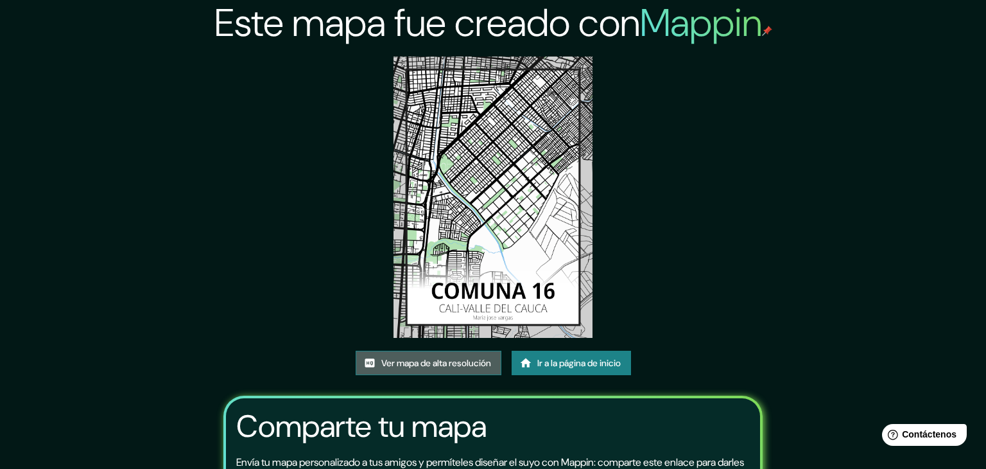 The image size is (986, 469). Describe the element at coordinates (361, 426) in the screenshot. I see `font: Comparte tu mapa` at that location.